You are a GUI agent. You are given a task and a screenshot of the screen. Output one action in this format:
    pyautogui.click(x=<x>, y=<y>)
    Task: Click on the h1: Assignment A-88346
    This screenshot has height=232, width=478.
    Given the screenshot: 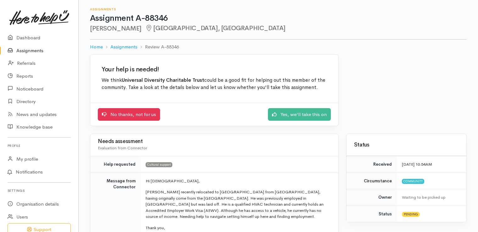 What is the action you would take?
    pyautogui.click(x=279, y=18)
    